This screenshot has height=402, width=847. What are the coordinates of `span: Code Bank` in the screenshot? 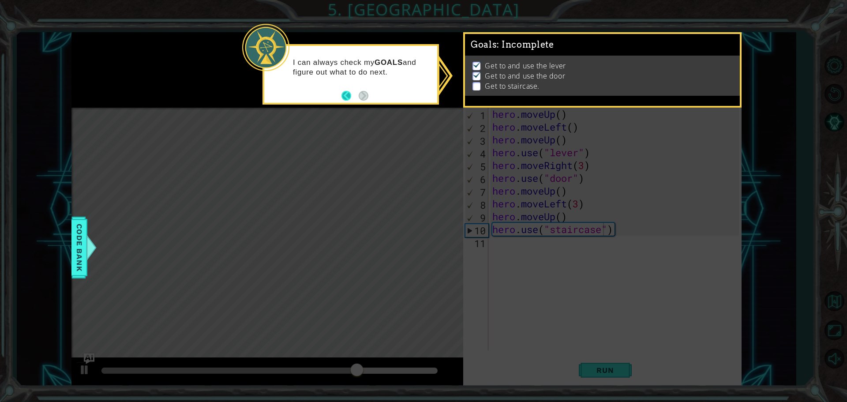 It's located at (79, 248).